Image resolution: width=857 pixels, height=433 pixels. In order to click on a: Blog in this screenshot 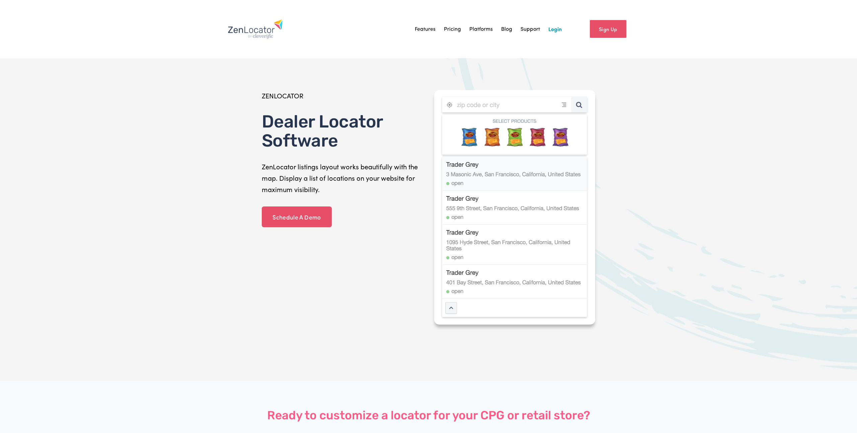, I will do `click(507, 29)`.